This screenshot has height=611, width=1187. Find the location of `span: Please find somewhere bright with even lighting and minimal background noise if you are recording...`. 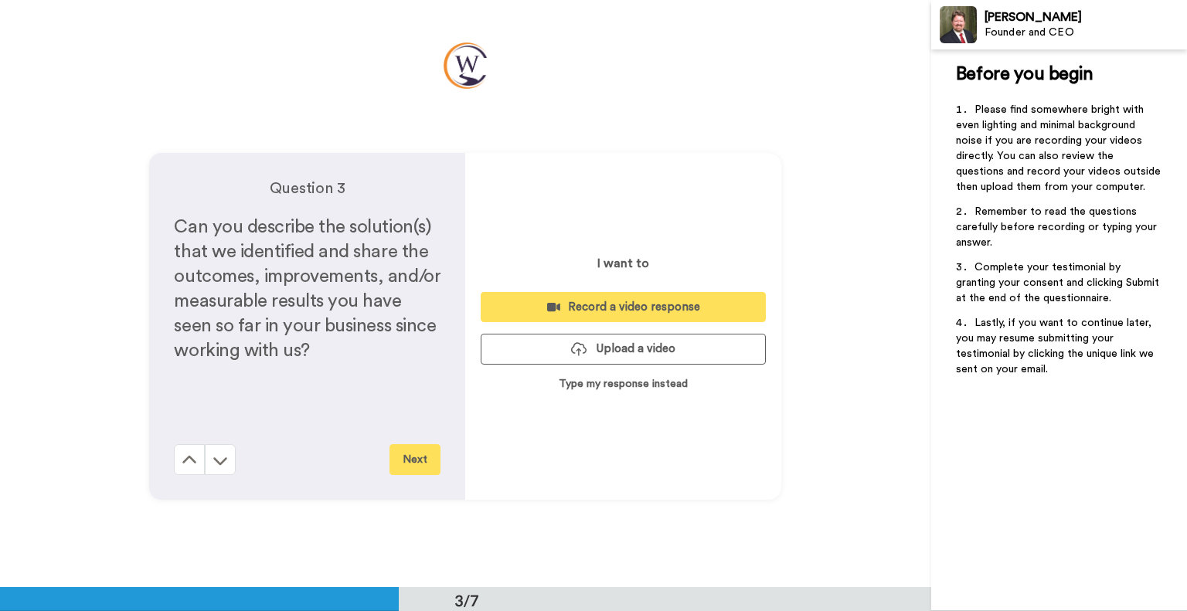

span: Please find somewhere bright with even lighting and minimal background noise if you are recording... is located at coordinates (1060, 148).